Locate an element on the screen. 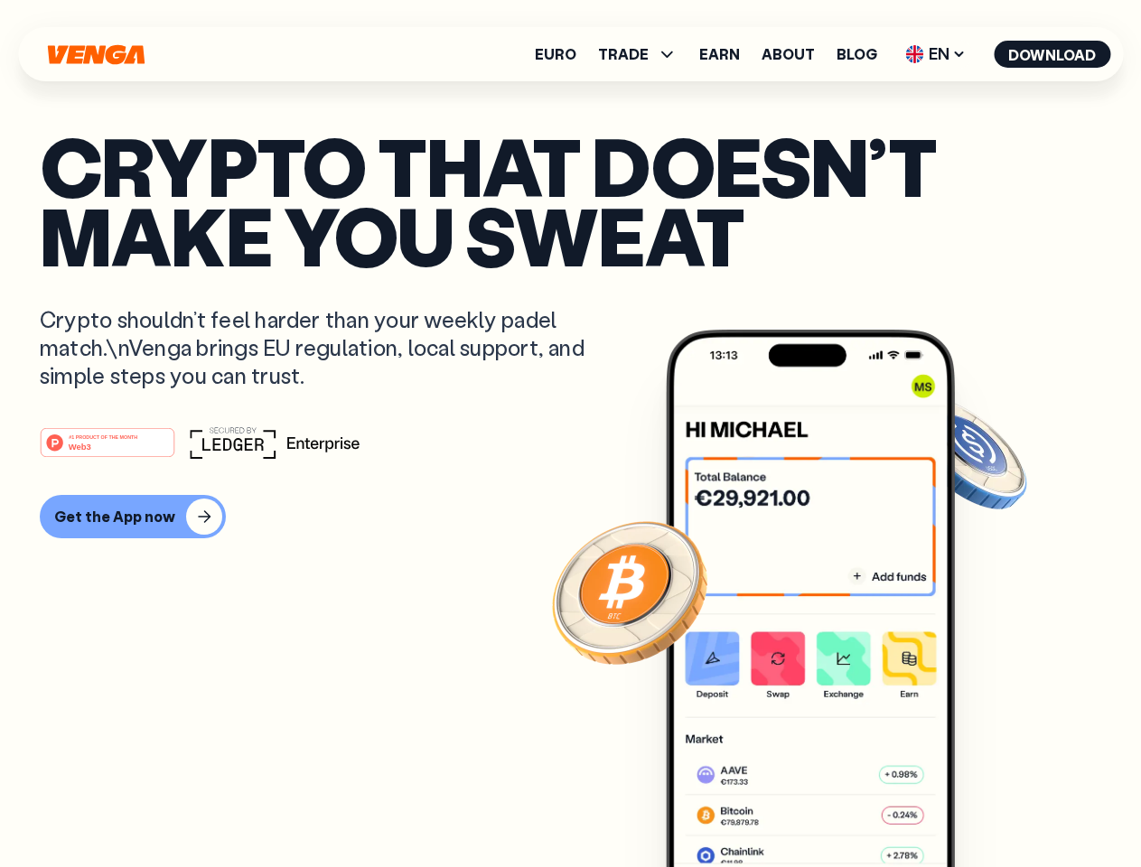 The image size is (1141, 867). img: USDC coin is located at coordinates (966, 454).